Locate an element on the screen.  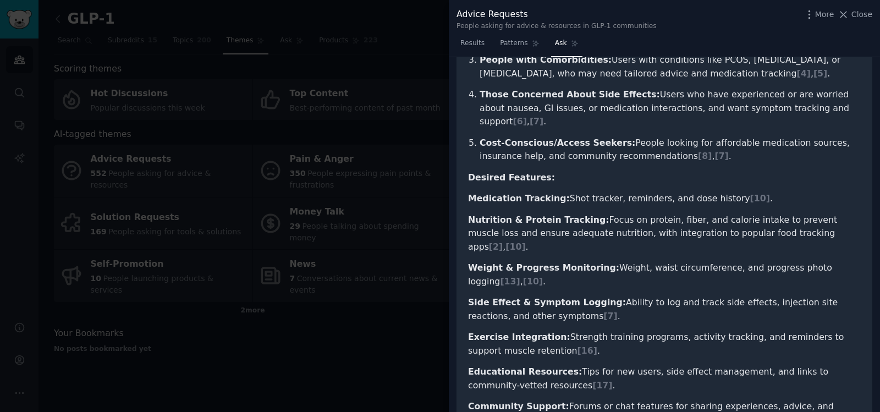
strong: Those Concerned About Side Effects: is located at coordinates (570, 94).